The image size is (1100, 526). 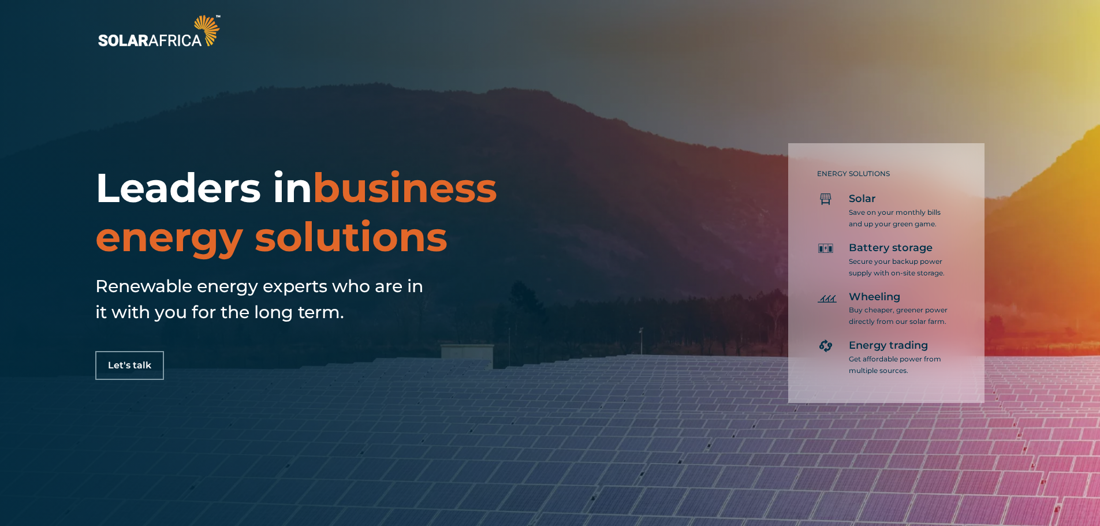 I want to click on span: business energy solutions, so click(x=296, y=212).